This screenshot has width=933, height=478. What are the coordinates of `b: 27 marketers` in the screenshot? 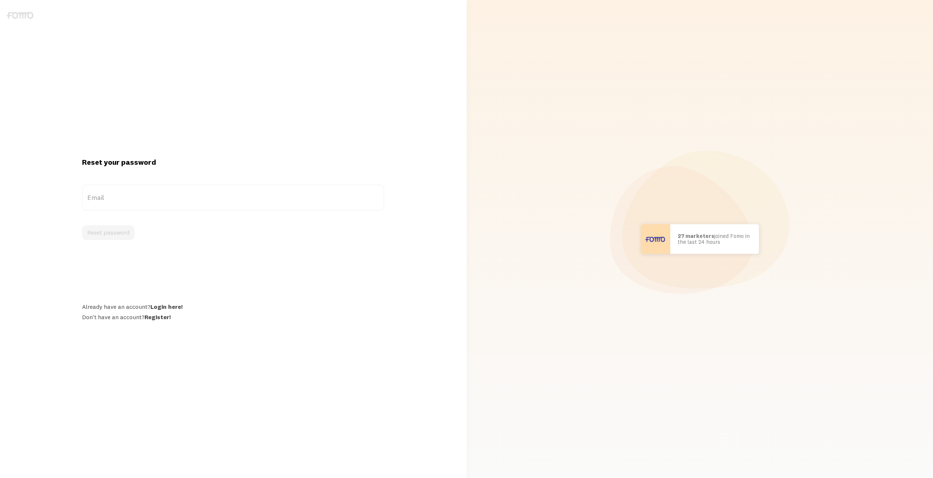 It's located at (696, 236).